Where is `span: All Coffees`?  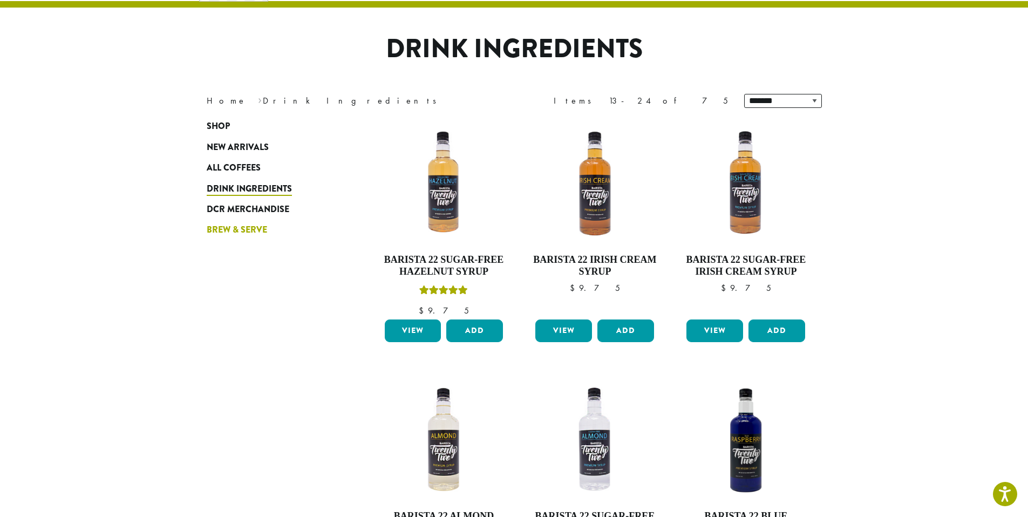
span: All Coffees is located at coordinates (234, 168).